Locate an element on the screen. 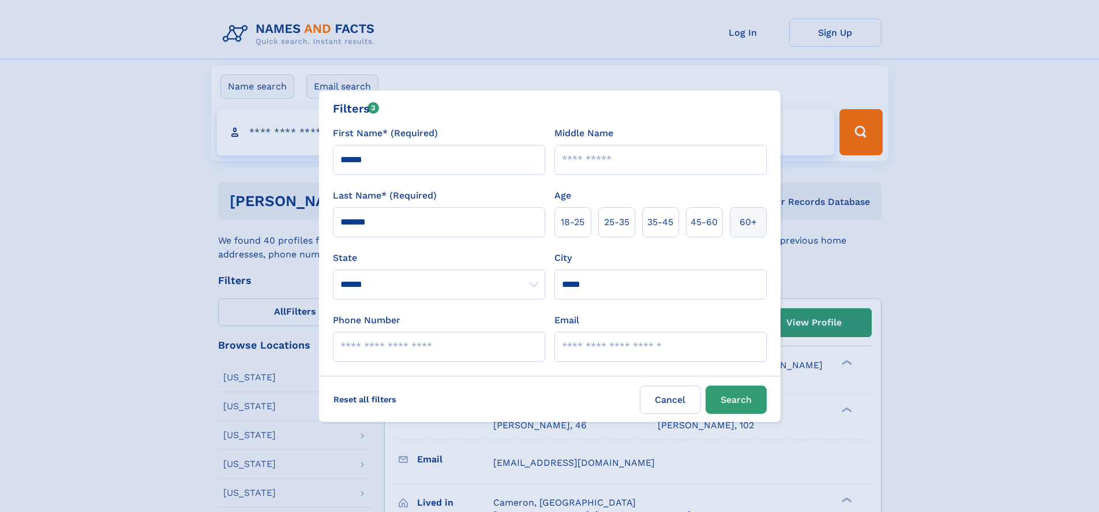  span: 35‑45 is located at coordinates (660, 222).